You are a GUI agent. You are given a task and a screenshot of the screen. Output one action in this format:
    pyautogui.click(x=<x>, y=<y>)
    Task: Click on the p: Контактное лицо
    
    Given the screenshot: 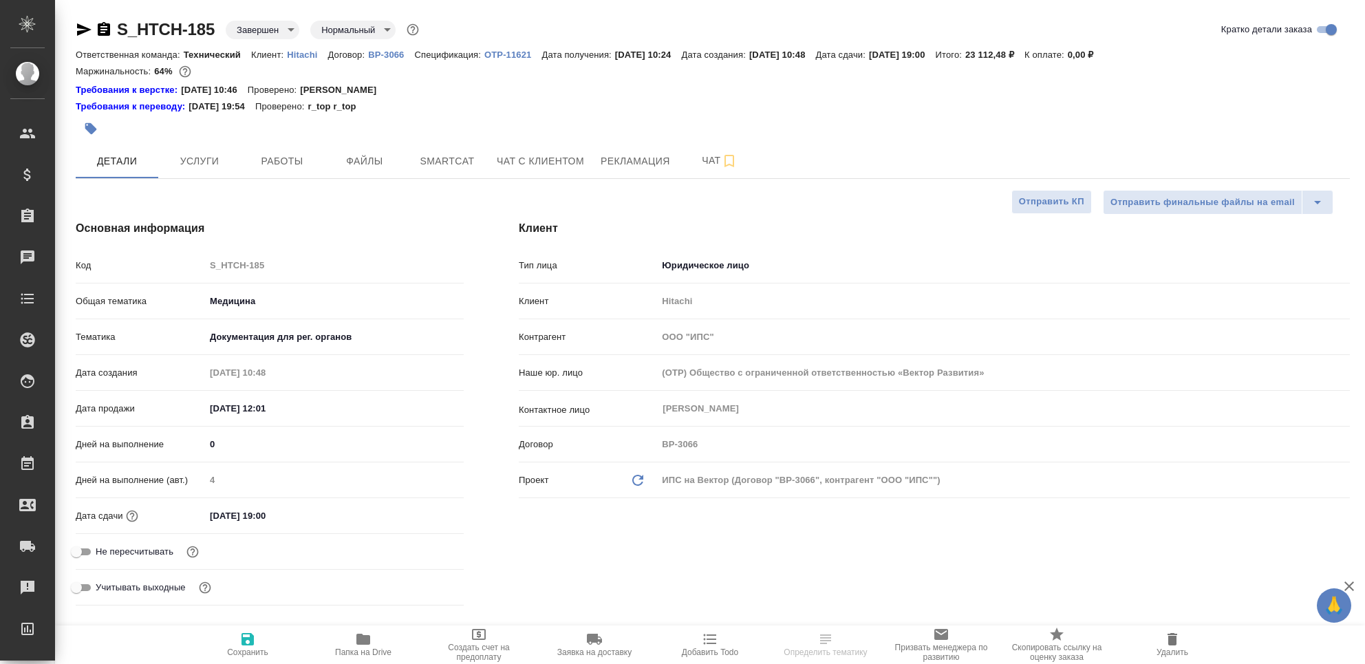 What is the action you would take?
    pyautogui.click(x=587, y=410)
    